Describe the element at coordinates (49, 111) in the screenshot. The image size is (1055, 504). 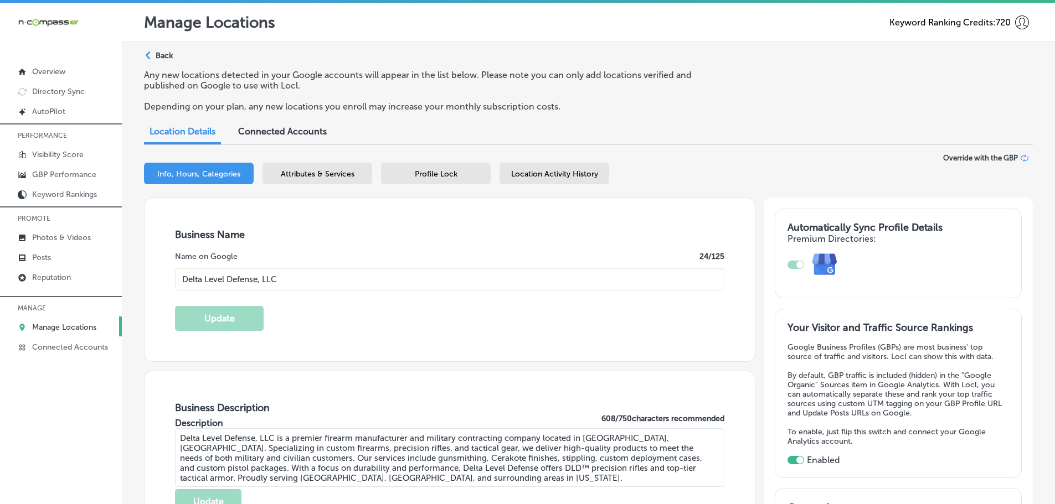
I see `p: AutoPilot` at that location.